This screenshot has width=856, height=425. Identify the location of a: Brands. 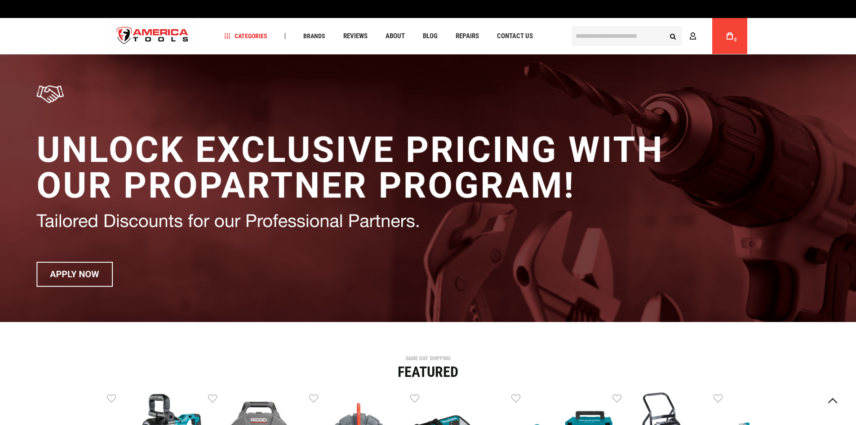
(314, 36).